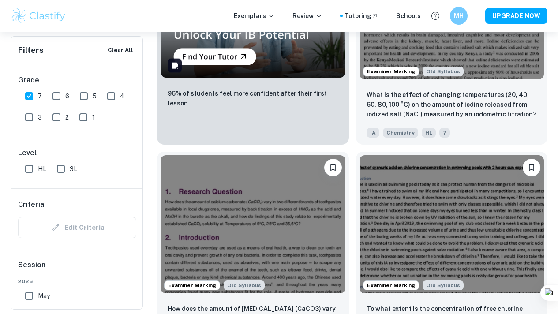  Describe the element at coordinates (77, 282) in the screenshot. I see `span: 2026` at that location.